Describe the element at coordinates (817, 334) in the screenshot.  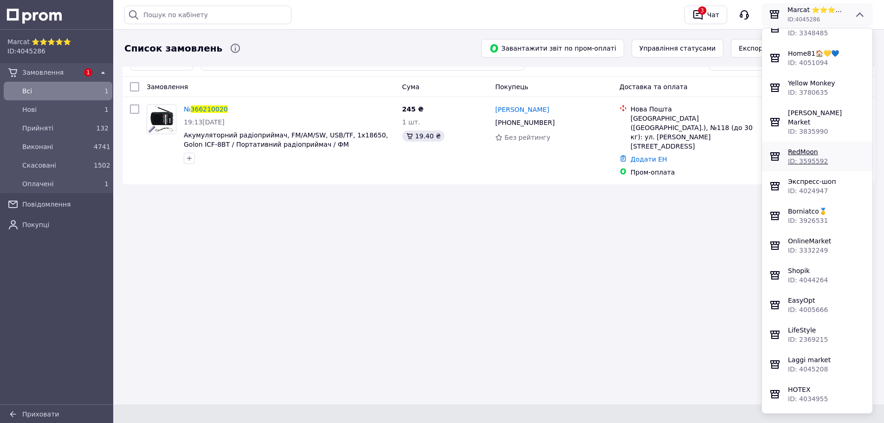
I see `a: LifeStyleID: 2369215` at that location.